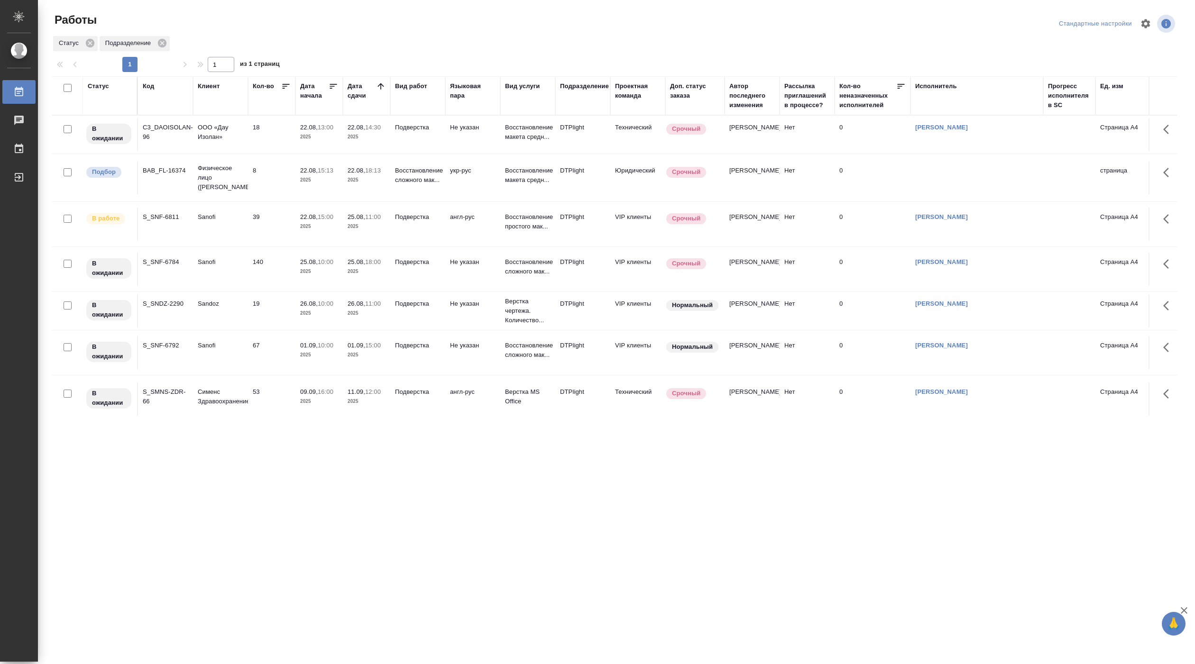 This screenshot has height=664, width=1195. Describe the element at coordinates (148, 86) in the screenshot. I see `div: Код` at that location.